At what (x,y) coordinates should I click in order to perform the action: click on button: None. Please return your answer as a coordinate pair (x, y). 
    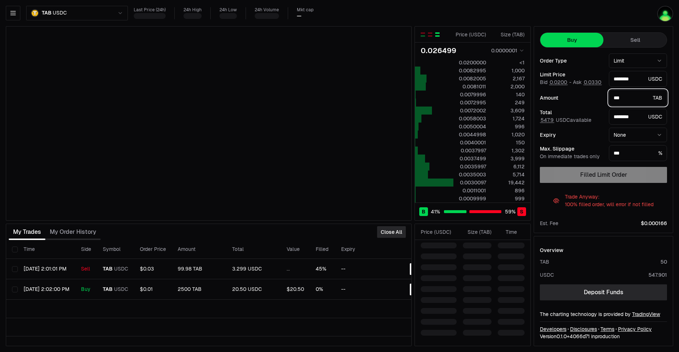
    Looking at the image, I should click on (638, 135).